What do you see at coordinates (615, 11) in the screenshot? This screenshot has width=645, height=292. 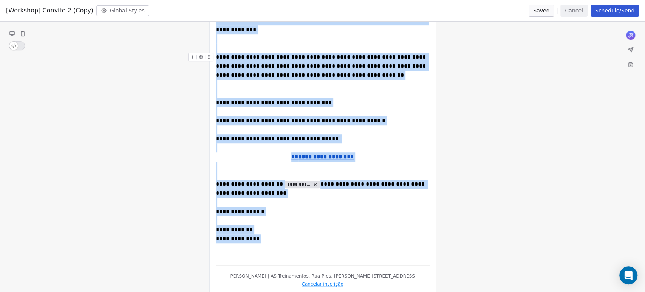 I see `button: Schedule/Send` at bounding box center [615, 11].